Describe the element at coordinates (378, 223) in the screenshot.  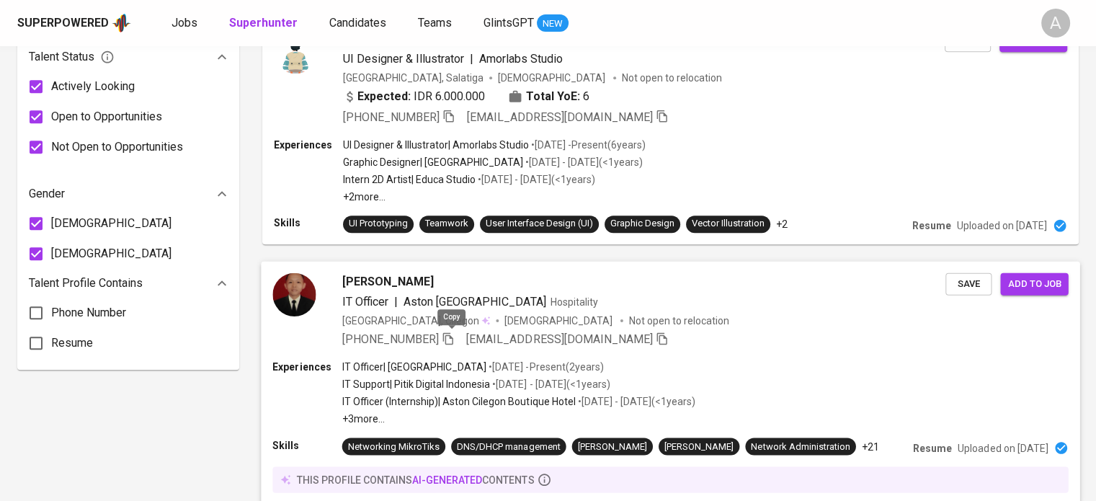
I see `div: UI Prototyping` at that location.